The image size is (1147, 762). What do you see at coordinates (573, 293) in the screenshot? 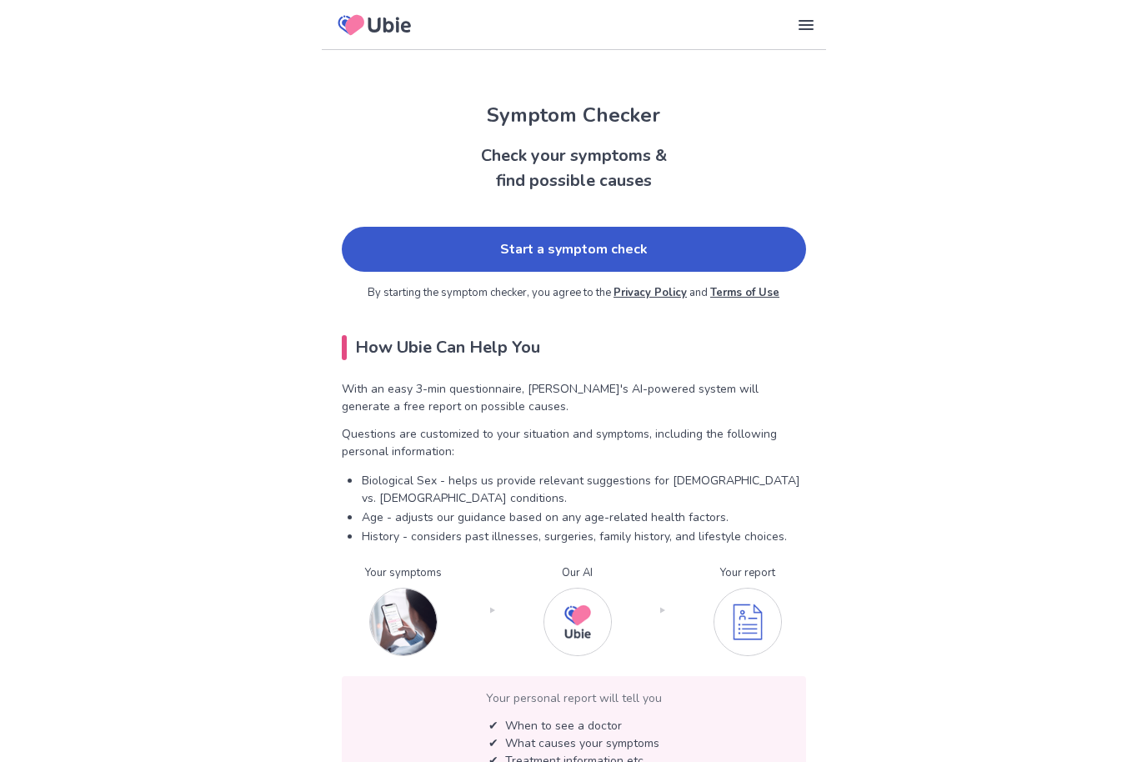
I see `p: By starting the symptom checker, you agree to the and` at bounding box center [573, 293].